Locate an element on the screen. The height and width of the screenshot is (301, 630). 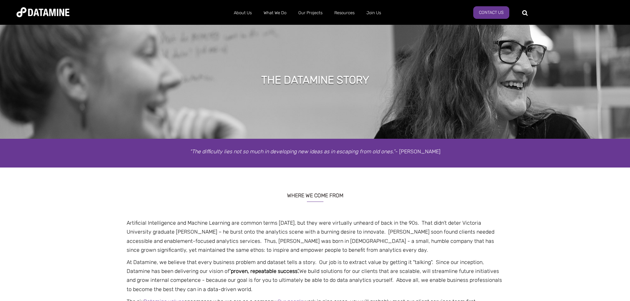
a: Join Us is located at coordinates (374, 13).